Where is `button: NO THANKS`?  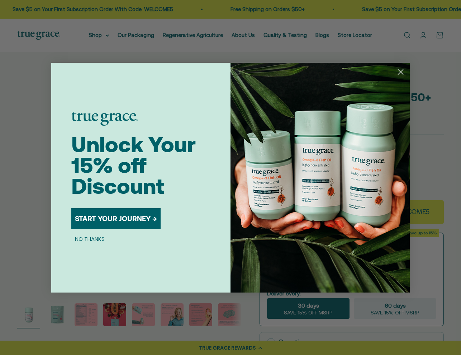
button: NO THANKS is located at coordinates (90, 239).